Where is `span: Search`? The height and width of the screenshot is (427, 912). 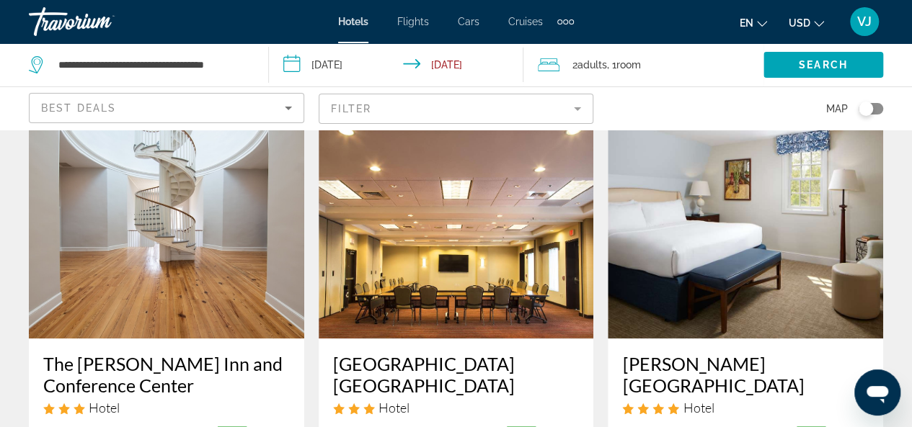
span: Search is located at coordinates (823, 65).